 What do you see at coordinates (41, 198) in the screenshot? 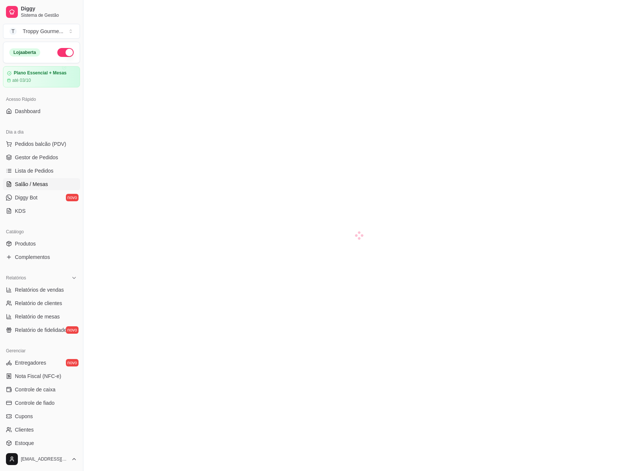
I see `a: Diggy Botnovo` at bounding box center [41, 198].